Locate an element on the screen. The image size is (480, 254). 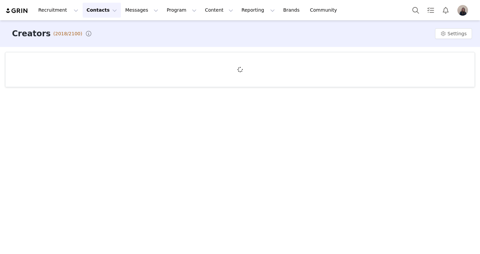
span: (2018/2100) is located at coordinates (68, 34).